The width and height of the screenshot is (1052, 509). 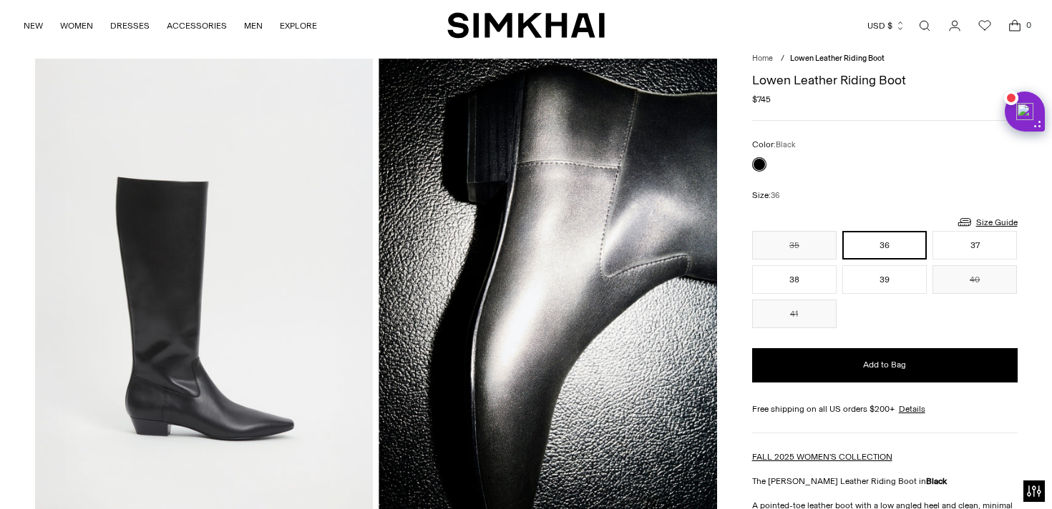 I want to click on button: 40, so click(x=974, y=280).